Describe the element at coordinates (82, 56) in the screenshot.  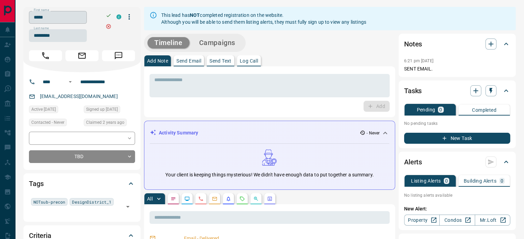
I see `span: Email` at that location.